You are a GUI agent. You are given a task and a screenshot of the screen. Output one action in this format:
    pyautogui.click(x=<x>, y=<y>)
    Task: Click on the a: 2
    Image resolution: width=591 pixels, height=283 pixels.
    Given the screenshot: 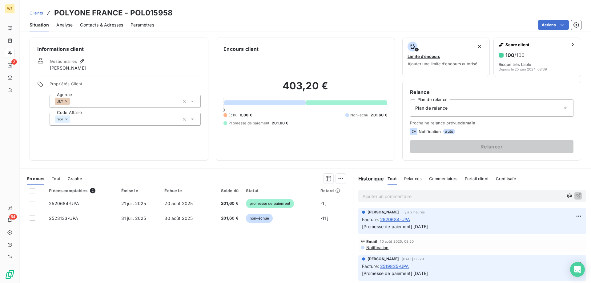 What is the action you would take?
    pyautogui.click(x=10, y=65)
    